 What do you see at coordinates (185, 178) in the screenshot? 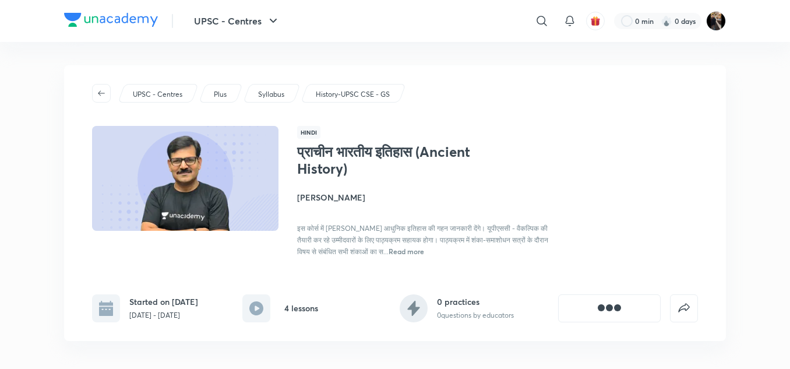
I see `img: Thumbnail` at bounding box center [185, 178].